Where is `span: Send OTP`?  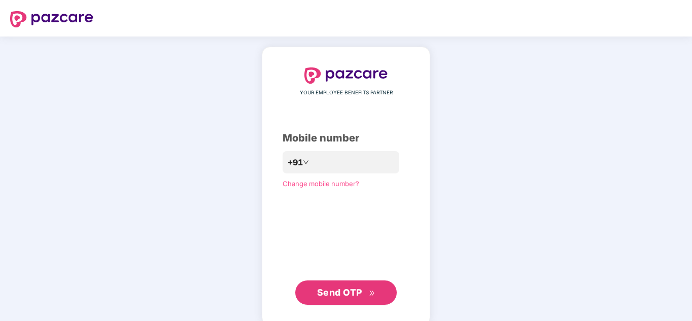
span: Send OTP is located at coordinates (339, 292).